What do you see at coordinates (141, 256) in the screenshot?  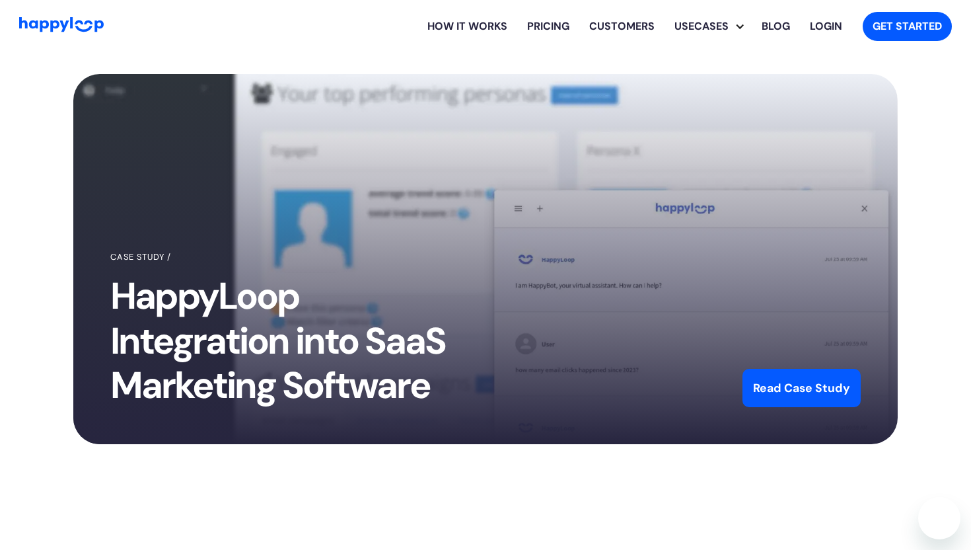 I see `div: Case Study /` at bounding box center [141, 256].